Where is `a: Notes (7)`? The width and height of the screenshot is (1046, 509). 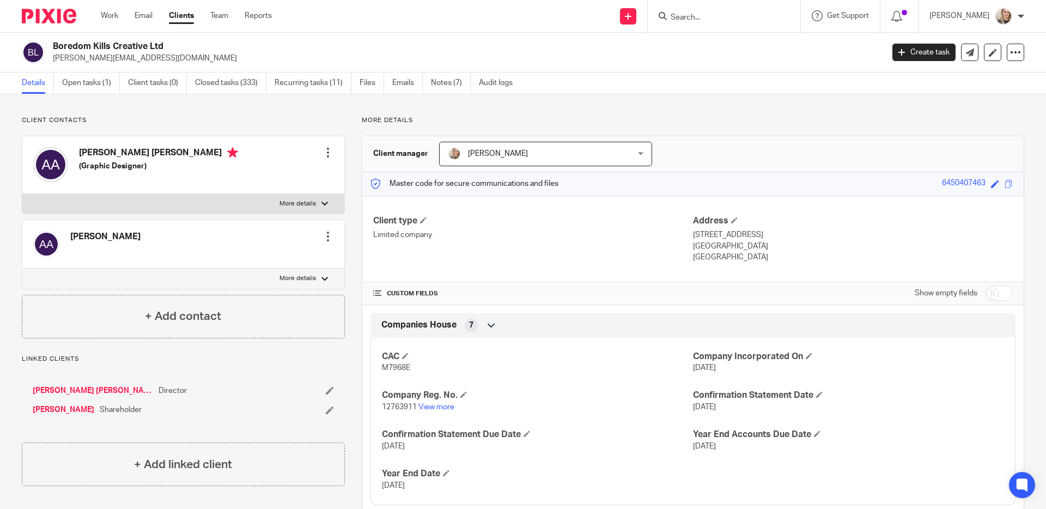
a: Notes (7) is located at coordinates (450, 83).